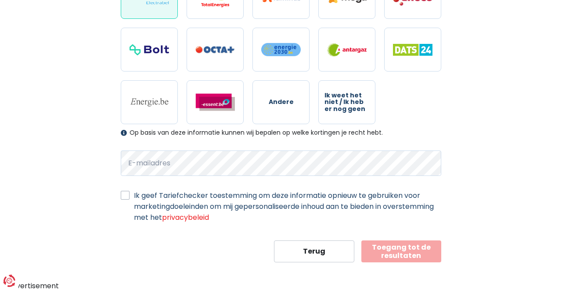 This screenshot has height=290, width=562. I want to click on span: Andere, so click(281, 102).